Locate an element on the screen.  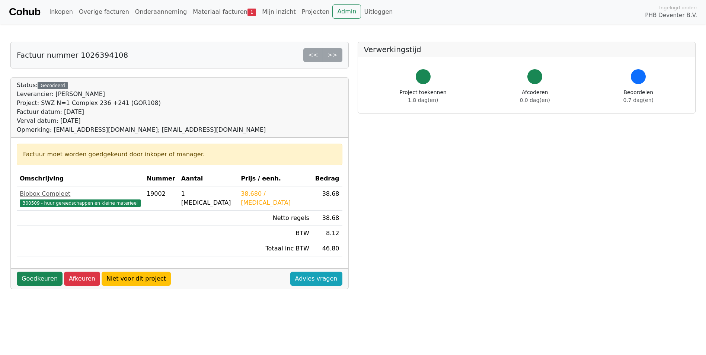
span: Ingelogd onder: is located at coordinates (678, 7).